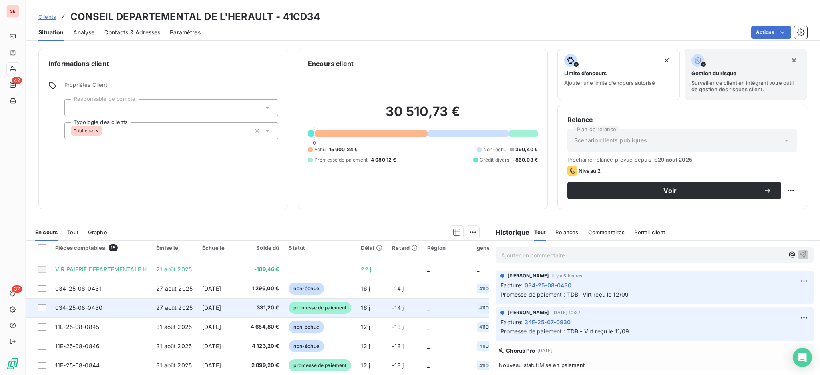 The image size is (820, 375). I want to click on span: 21 août 2025, so click(174, 269).